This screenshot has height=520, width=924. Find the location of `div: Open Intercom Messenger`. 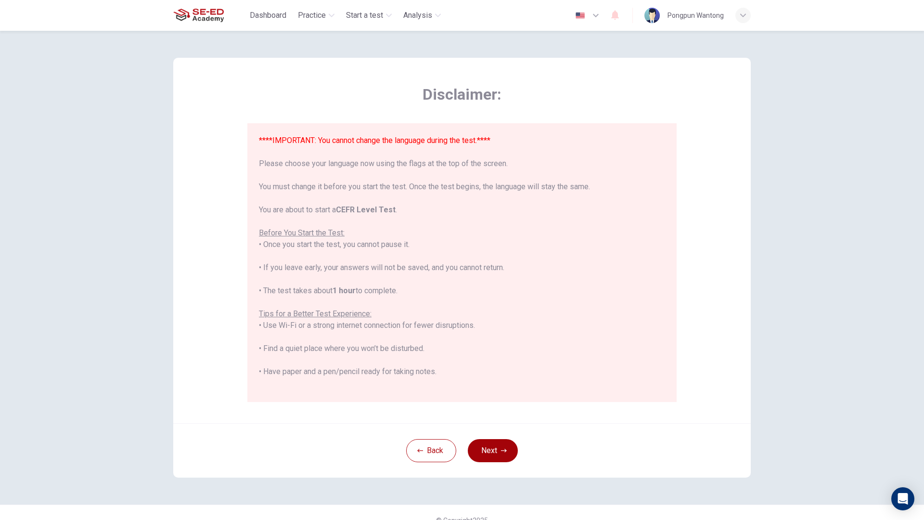

div: Open Intercom Messenger is located at coordinates (903, 499).